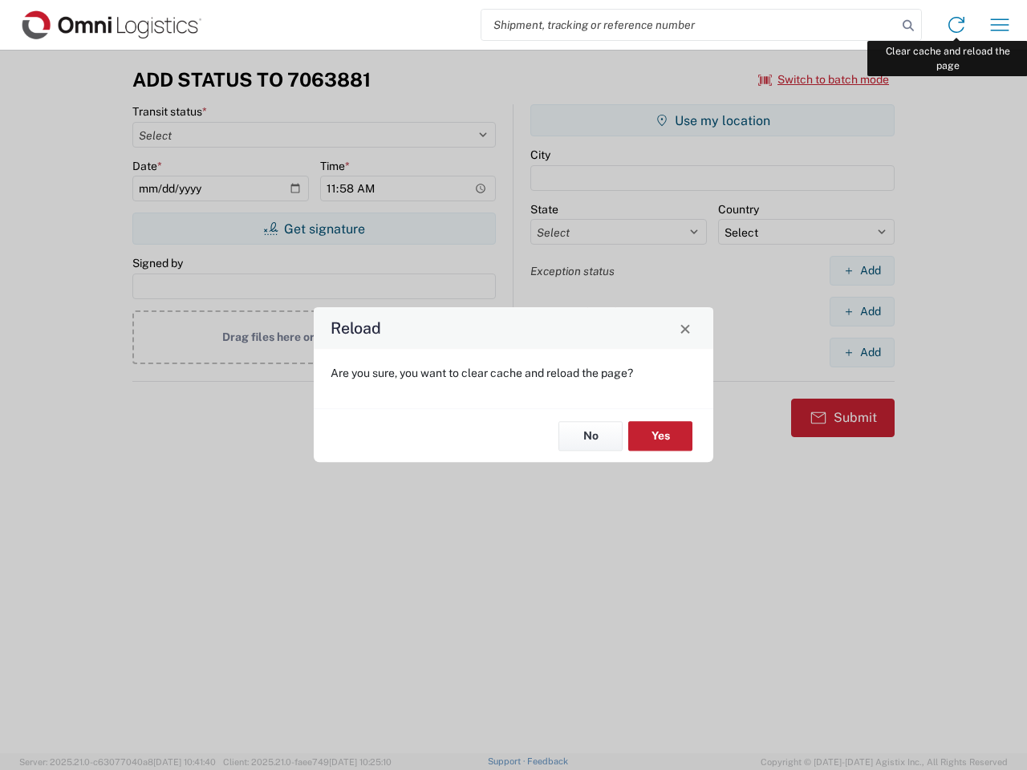  What do you see at coordinates (685, 328) in the screenshot?
I see `button: Close` at bounding box center [685, 328].